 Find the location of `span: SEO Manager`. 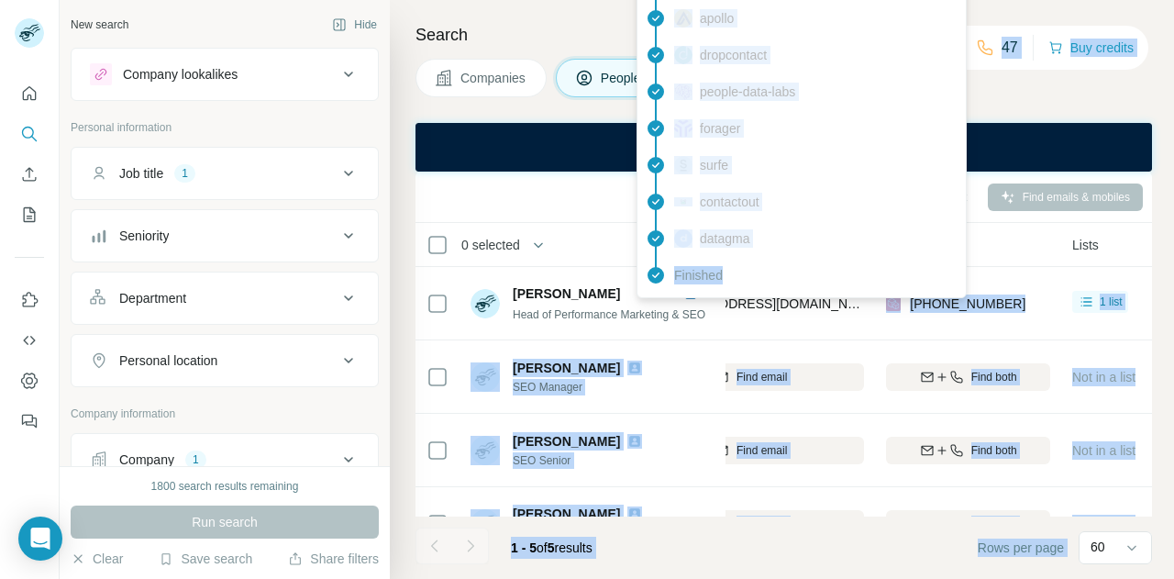

span: SEO Manager is located at coordinates (580, 387).